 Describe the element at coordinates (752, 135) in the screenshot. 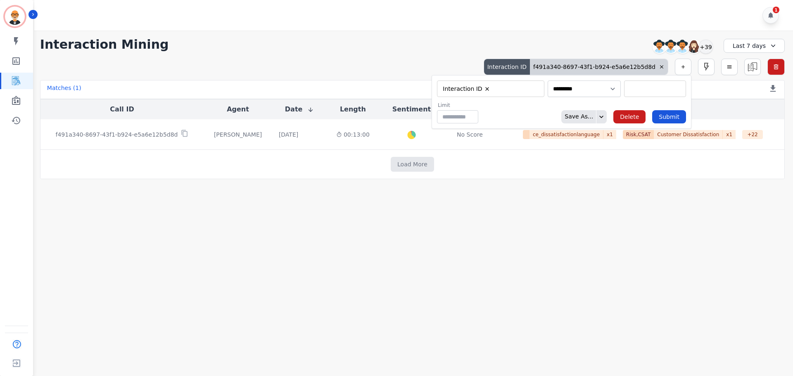

I see `div: + 22` at that location.